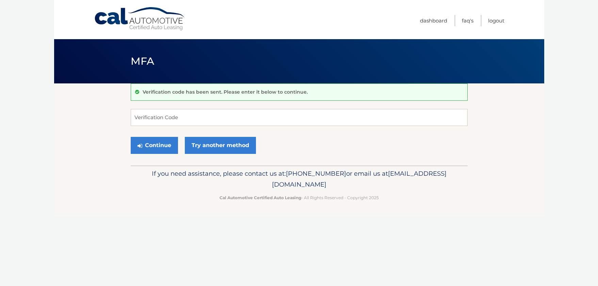  I want to click on span: MFA, so click(143, 61).